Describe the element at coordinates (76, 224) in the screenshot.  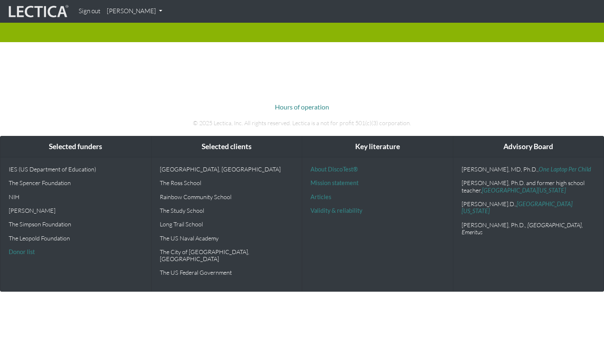
I see `p: The Simpson Foundation` at that location.